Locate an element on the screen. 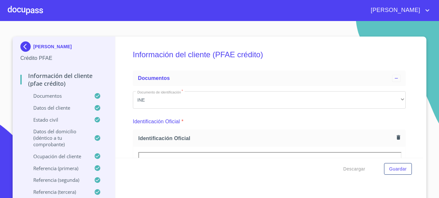  span: Descargar is located at coordinates (354, 169).